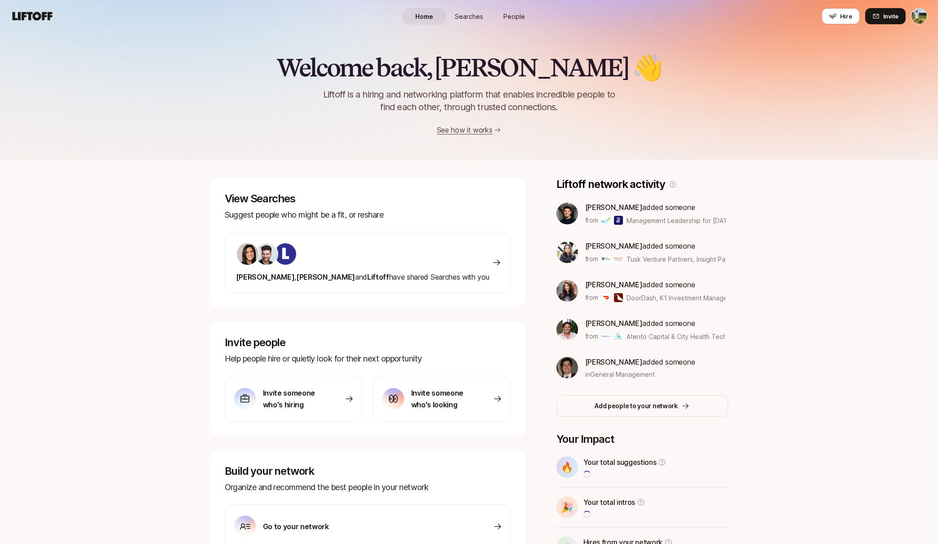 Image resolution: width=938 pixels, height=544 pixels. I want to click on p: Liftoff is a hiring and networking platform that enables incredible people to find each other, th..., so click(469, 101).